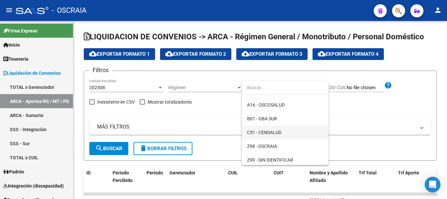 This screenshot has width=447, height=199. What do you see at coordinates (262, 118) in the screenshot?
I see `span: B01 - GBA SUR` at bounding box center [262, 118].